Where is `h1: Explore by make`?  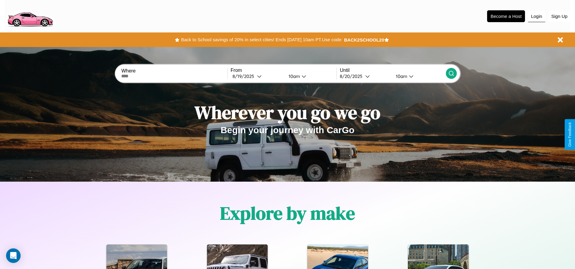 h1: Explore by make is located at coordinates (287, 213).